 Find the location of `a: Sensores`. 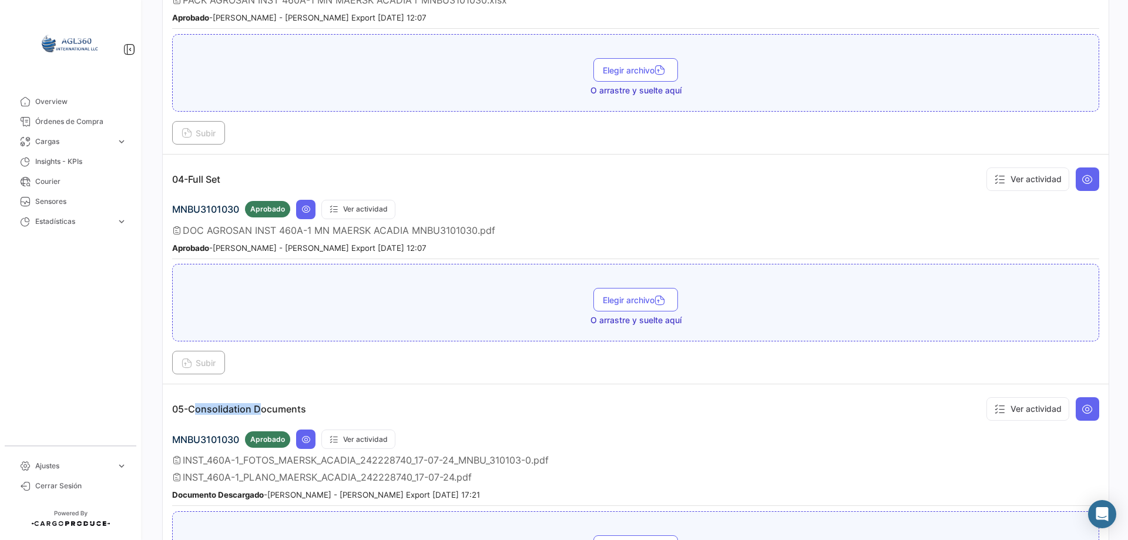

a: Sensores is located at coordinates (71, 202).